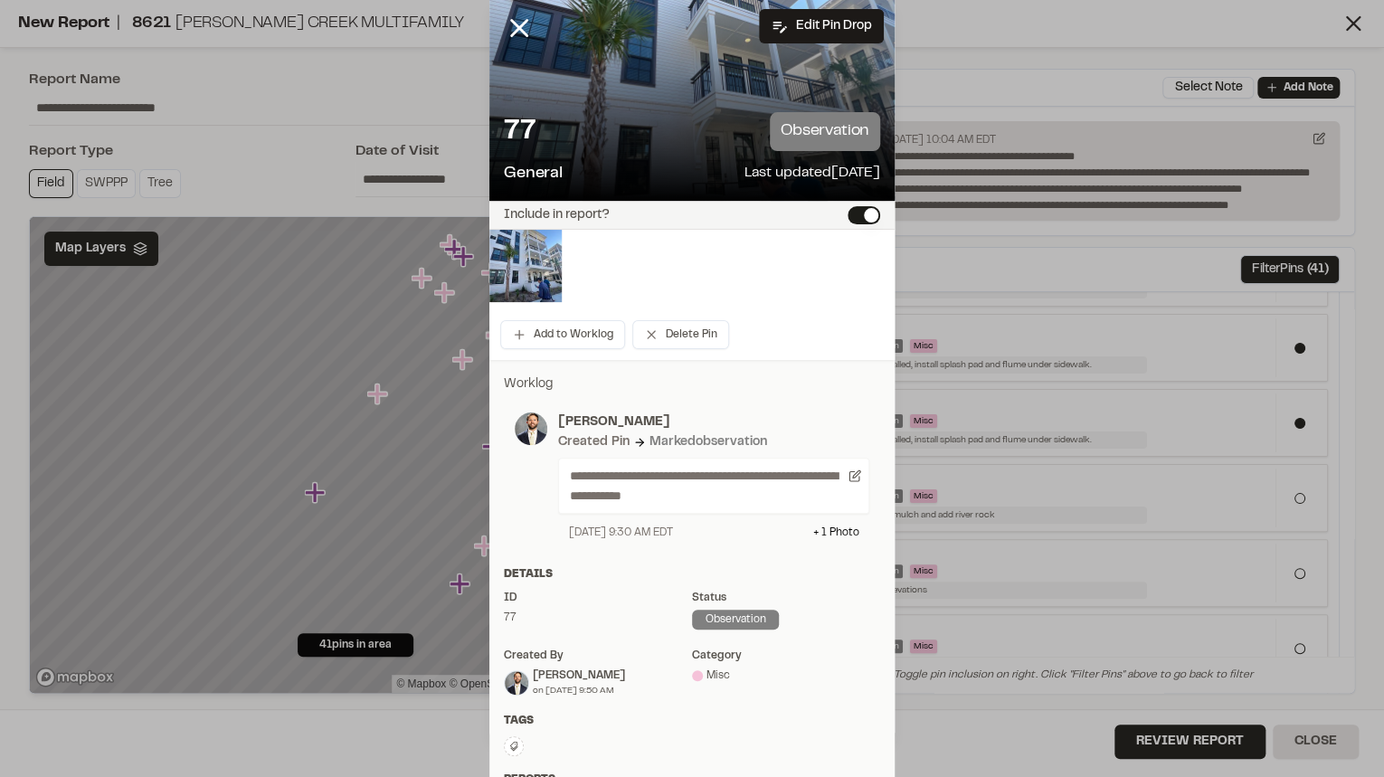 The height and width of the screenshot is (777, 1384). I want to click on div: Misc, so click(786, 676).